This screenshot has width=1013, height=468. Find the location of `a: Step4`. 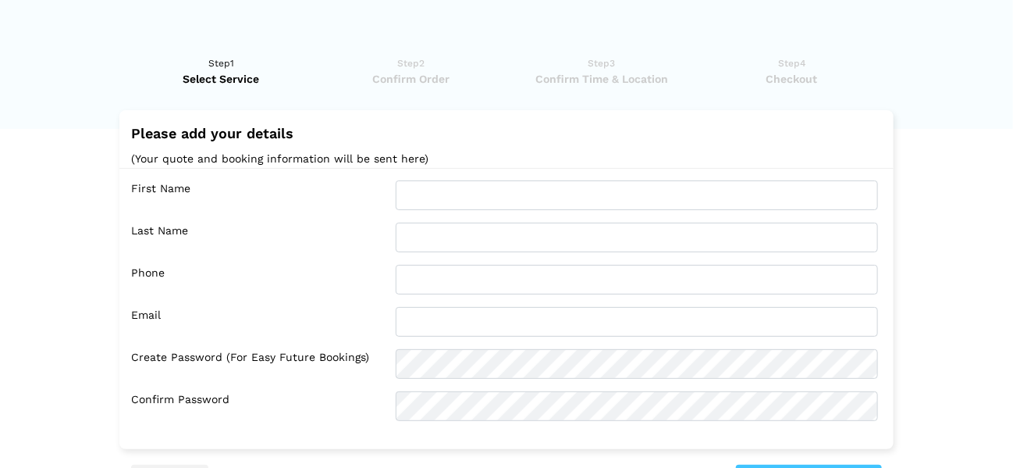

a: Step4 is located at coordinates (792, 71).